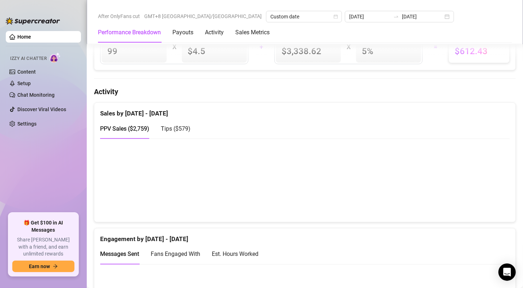  Describe the element at coordinates (175, 254) in the screenshot. I see `span: Fans Engaged With` at that location.